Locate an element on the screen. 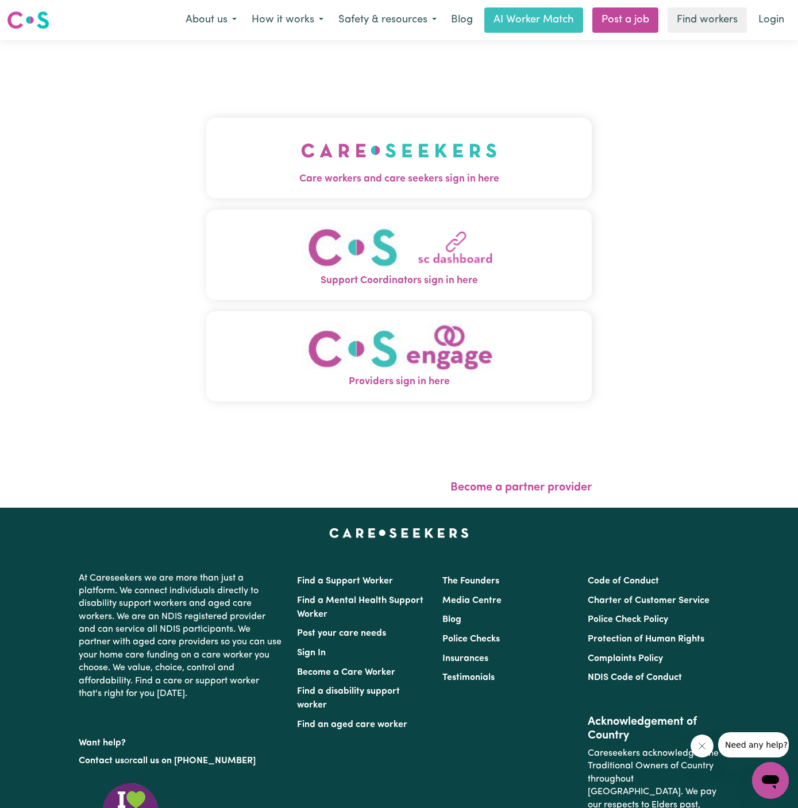 The width and height of the screenshot is (798, 808). a: Protection of Human Rights is located at coordinates (645, 639).